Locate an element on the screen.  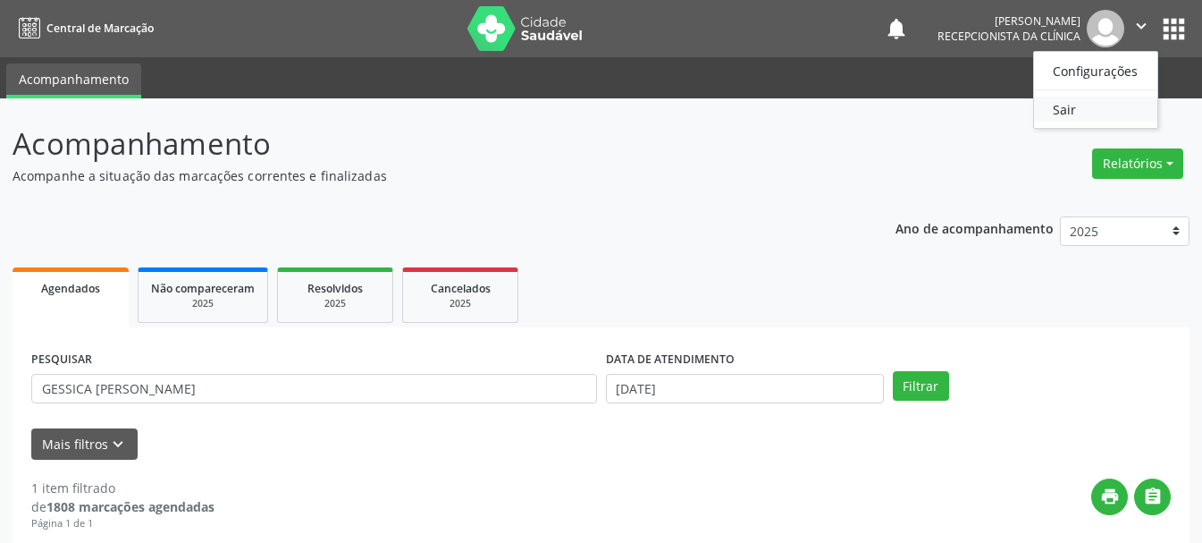
div: 1 item filtrado is located at coordinates (122, 487).